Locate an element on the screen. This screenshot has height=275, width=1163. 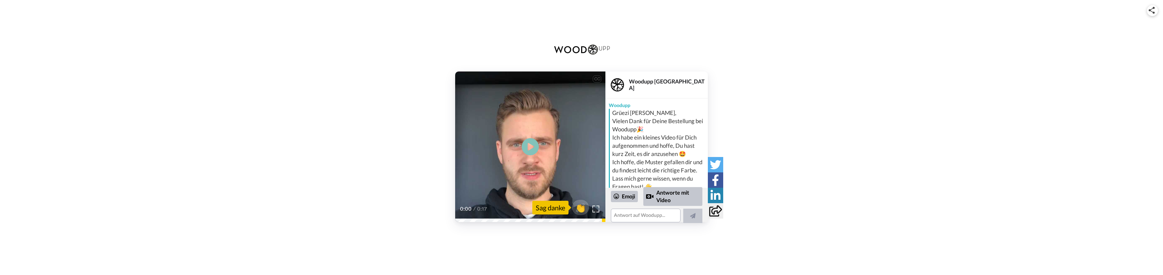
img: WoodUpp logo is located at coordinates (582, 49).